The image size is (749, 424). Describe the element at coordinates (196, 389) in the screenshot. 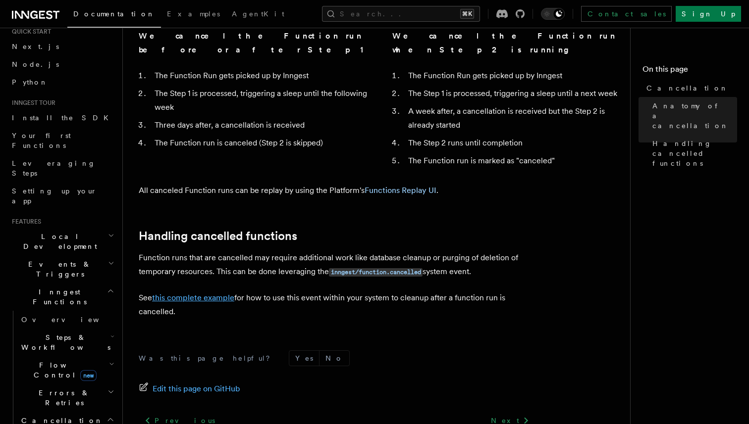

I see `span: Edit this page on GitHub` at that location.